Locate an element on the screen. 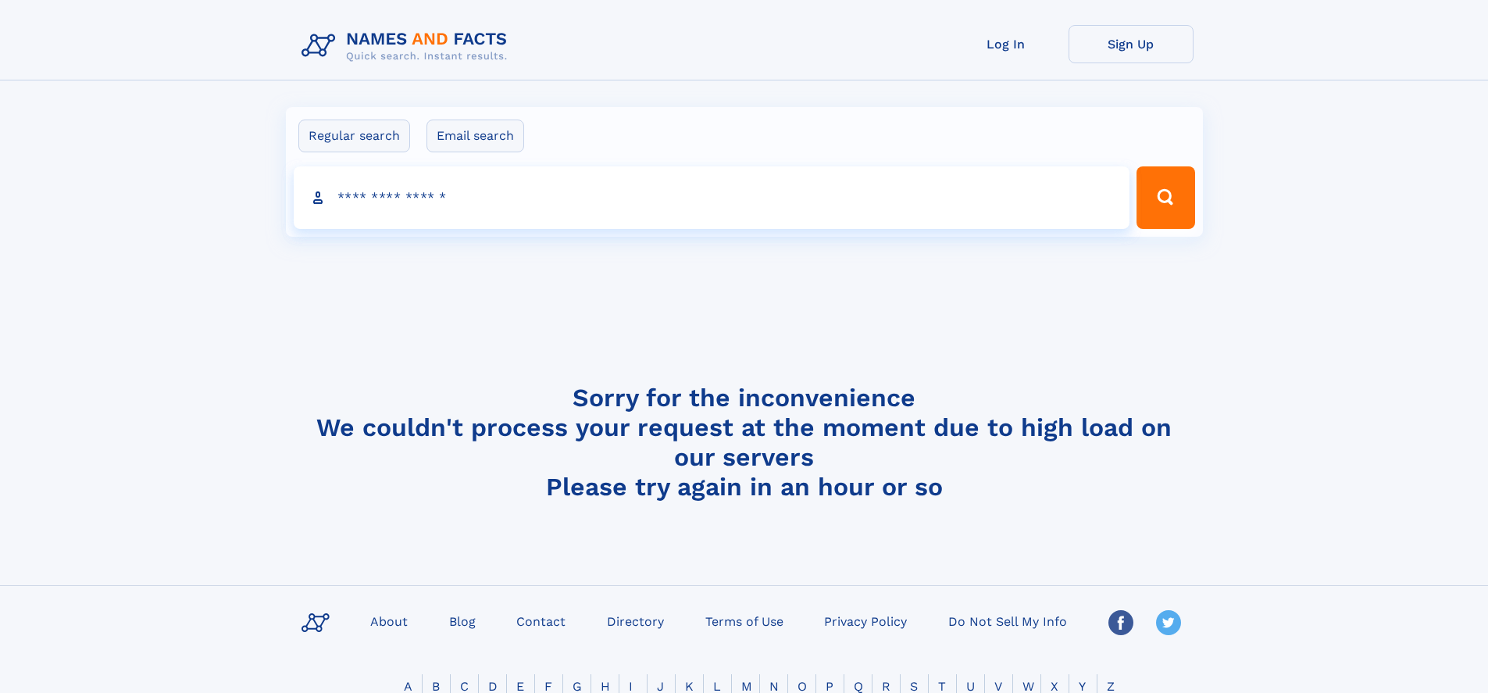 The width and height of the screenshot is (1488, 693). a: Do Not Sell My Info is located at coordinates (1008, 620).